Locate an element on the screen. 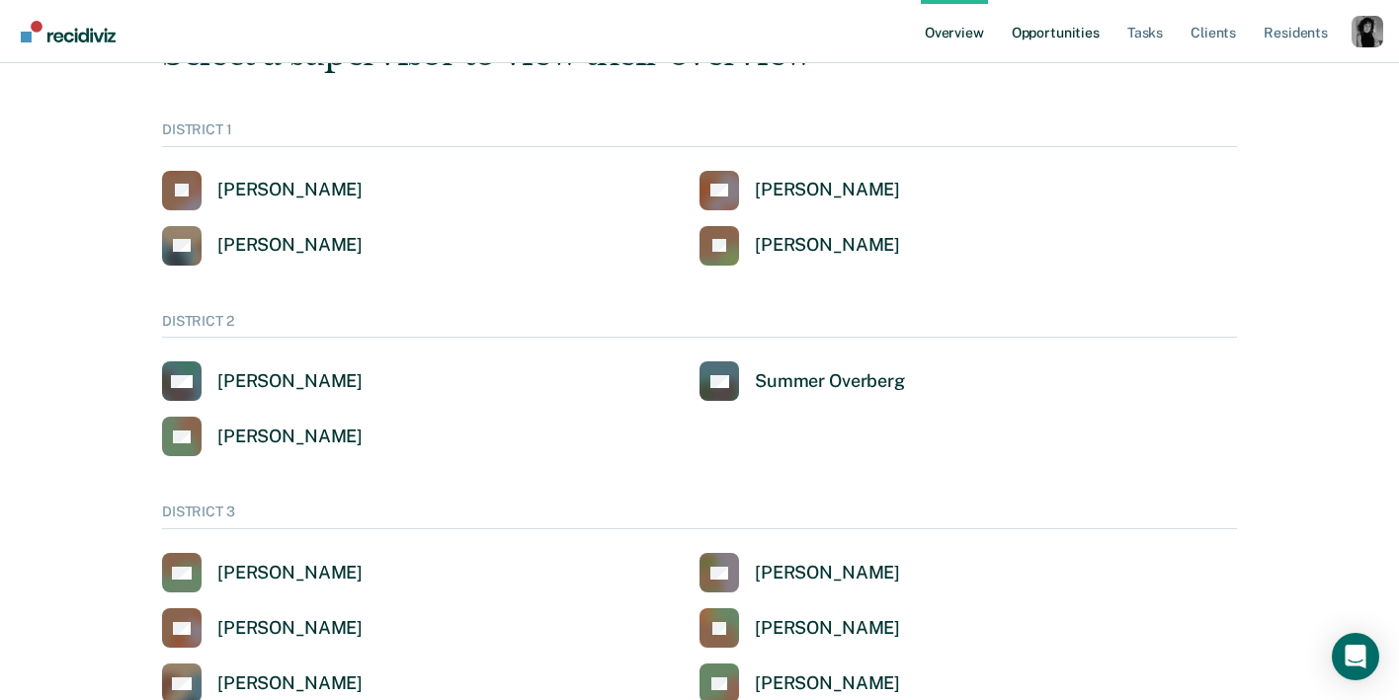  div: DISTRICT 1 is located at coordinates (699, 134).